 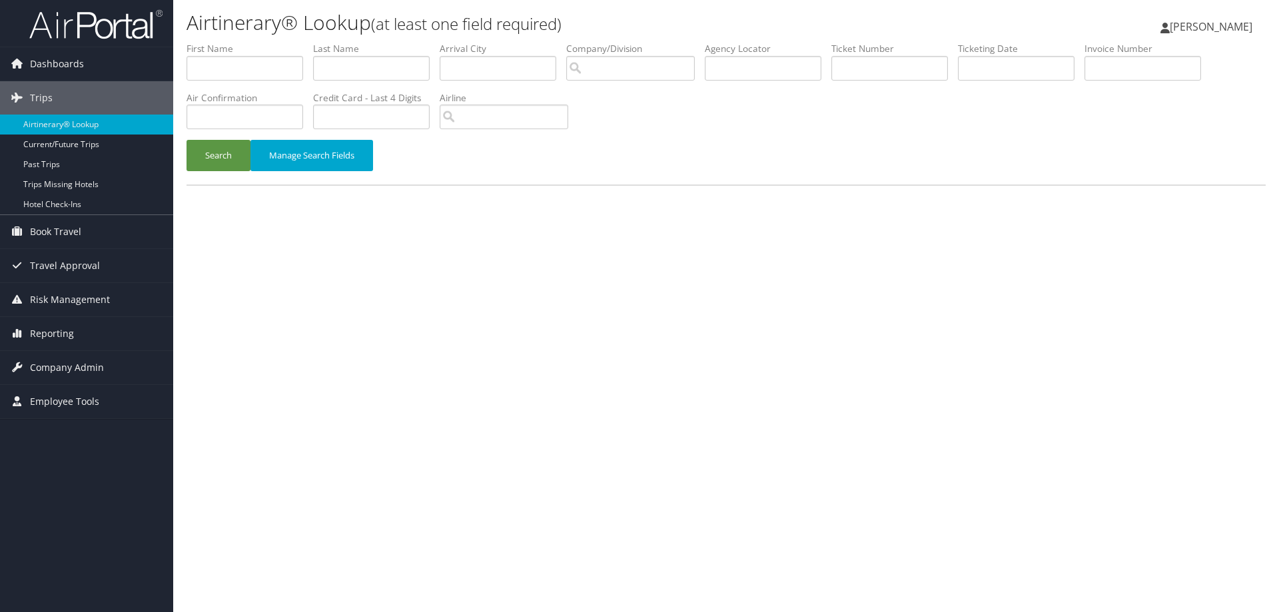 What do you see at coordinates (894, 49) in the screenshot?
I see `label: Ticket Number` at bounding box center [894, 49].